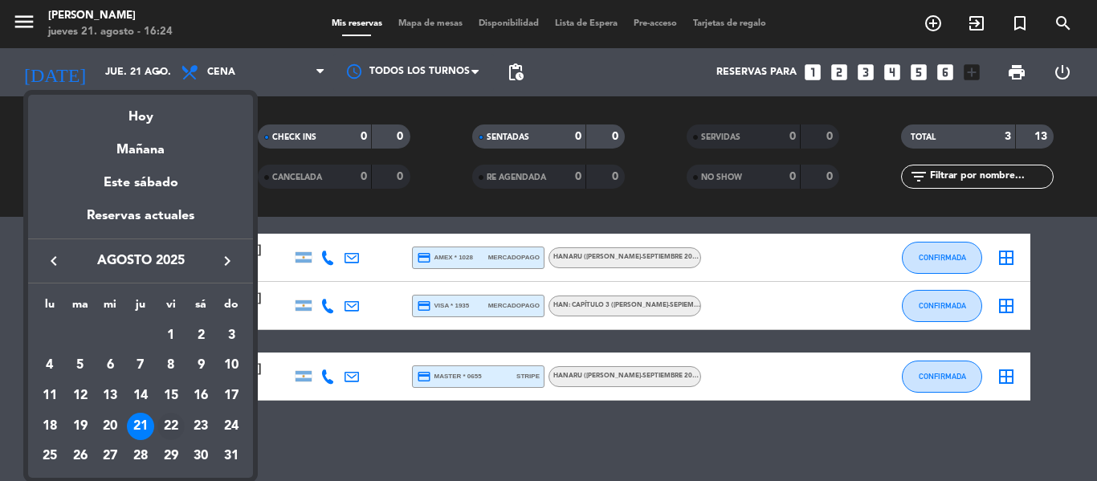 The height and width of the screenshot is (481, 1097). What do you see at coordinates (140, 144) in the screenshot?
I see `div: Mañana` at bounding box center [140, 144].